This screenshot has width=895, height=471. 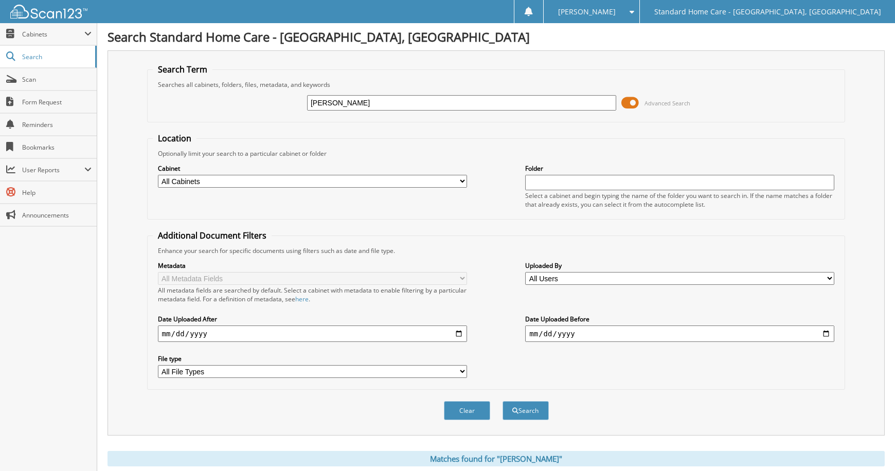 What do you see at coordinates (57, 79) in the screenshot?
I see `span: Scan` at bounding box center [57, 79].